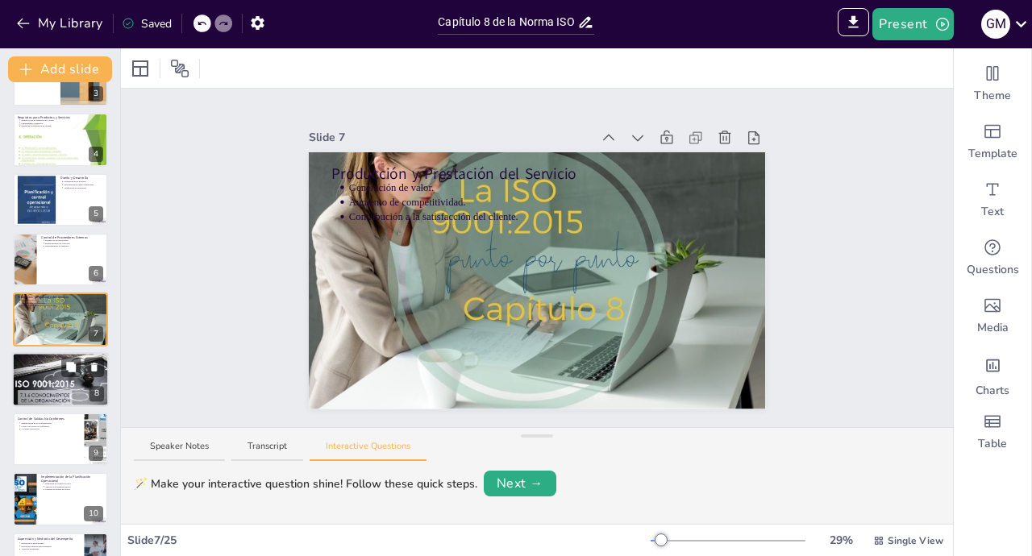  Describe the element at coordinates (993, 142) in the screenshot. I see `div: Add ready made slides` at that location.